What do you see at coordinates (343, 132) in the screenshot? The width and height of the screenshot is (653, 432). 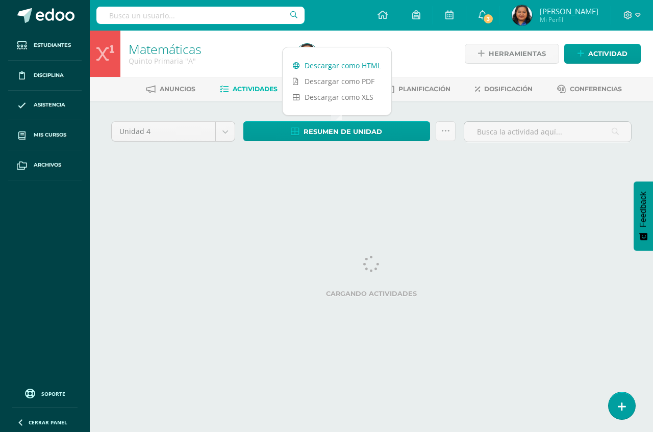 I see `span: Resumen de unidad` at bounding box center [343, 132].